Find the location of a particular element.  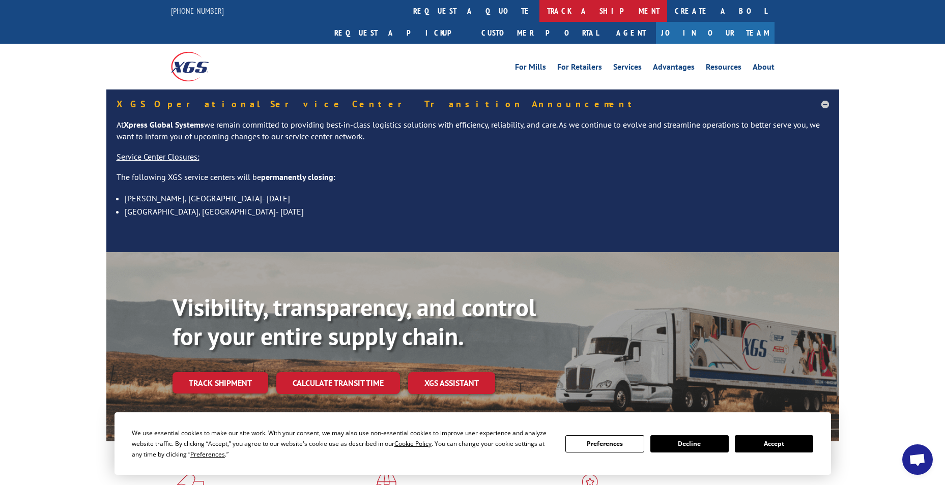

button: Decline is located at coordinates (689, 444).